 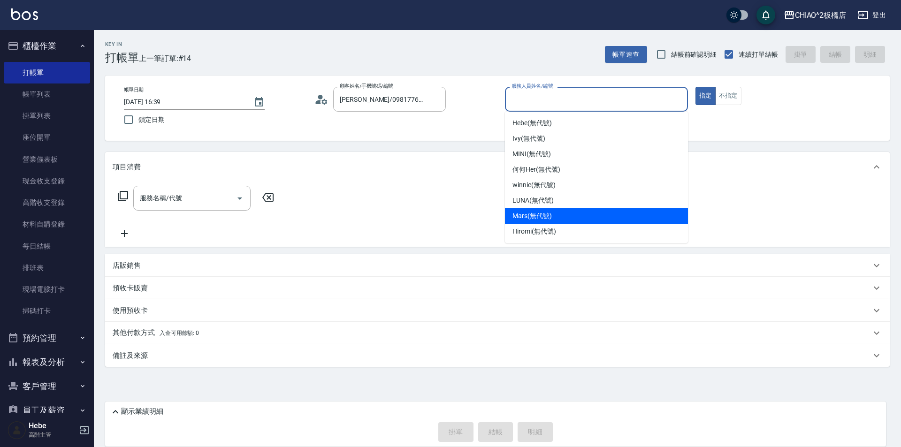 I want to click on button: Choose date, selected date is 2025-09-13, so click(x=259, y=102).